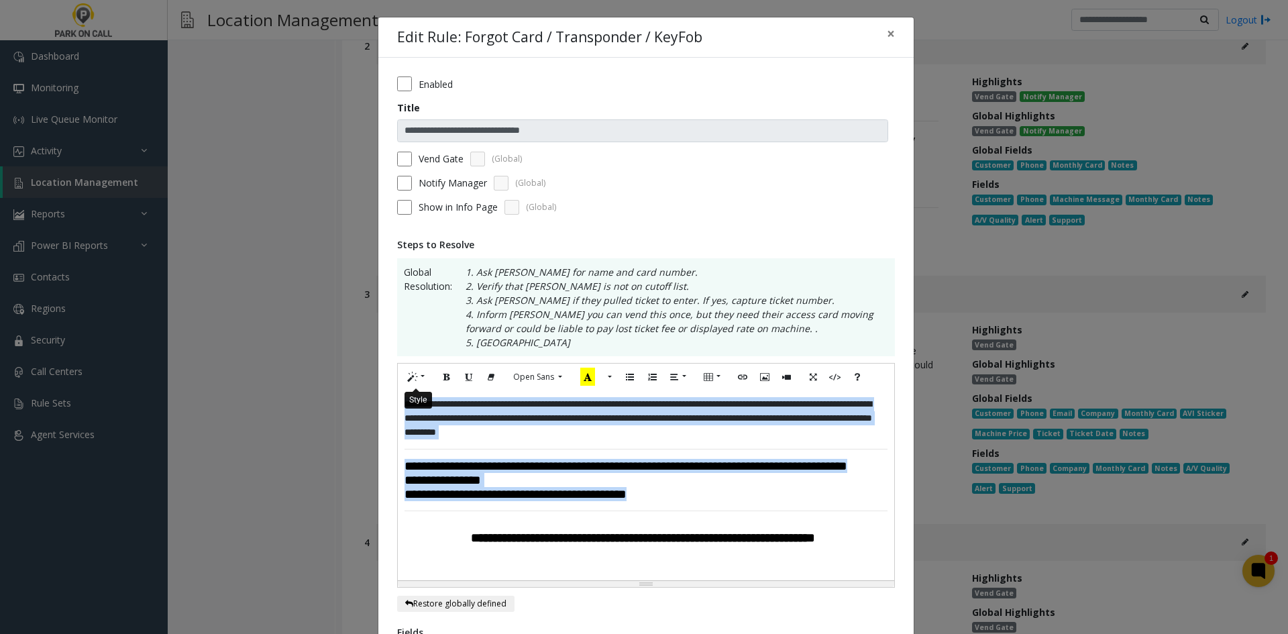  I want to click on label: Vend Gate, so click(441, 158).